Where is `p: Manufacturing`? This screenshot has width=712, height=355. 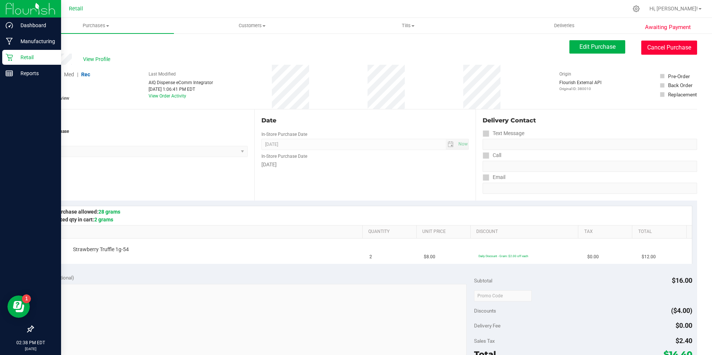 p: Manufacturing is located at coordinates (35, 41).